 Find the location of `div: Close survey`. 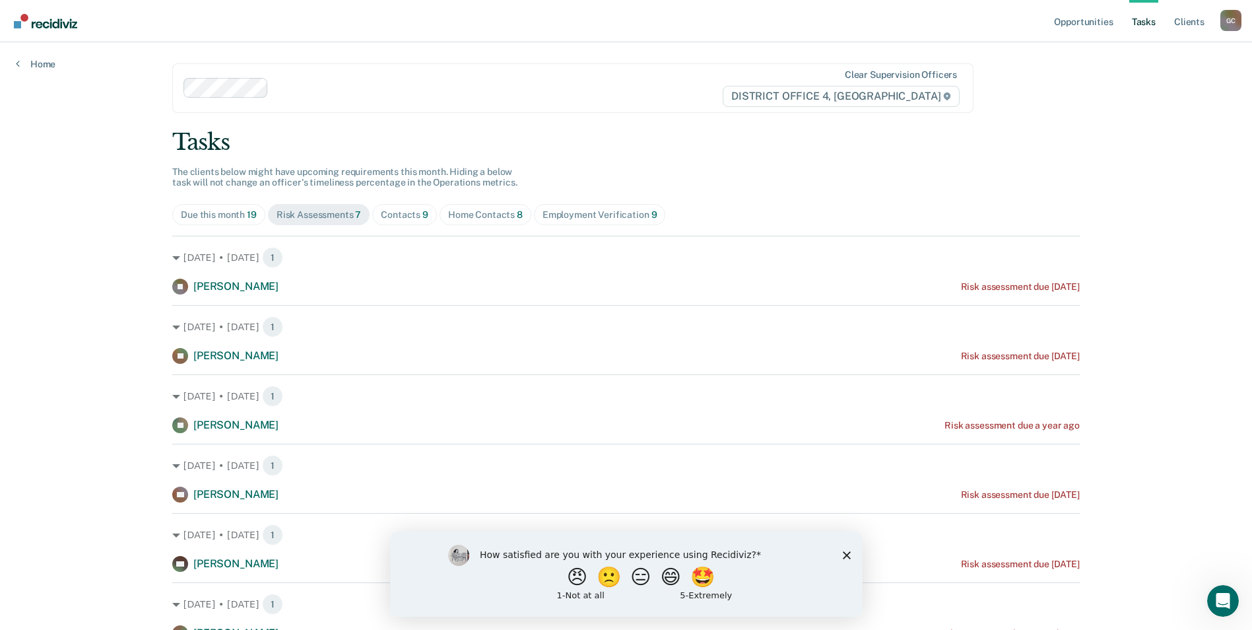

div: Close survey is located at coordinates (457, 24).